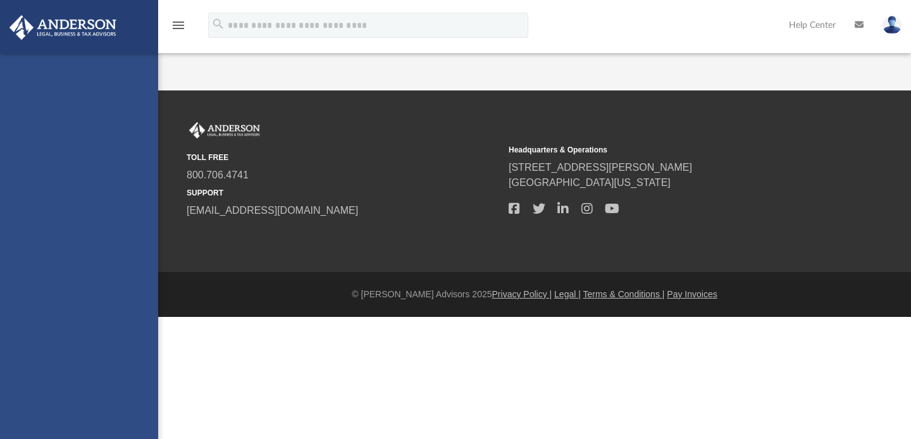  Describe the element at coordinates (343, 158) in the screenshot. I see `small: TOLL FREE` at that location.